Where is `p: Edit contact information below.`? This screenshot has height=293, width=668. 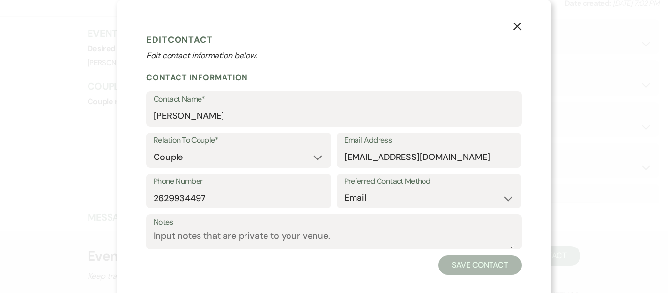 p: Edit contact information below. is located at coordinates (334, 56).